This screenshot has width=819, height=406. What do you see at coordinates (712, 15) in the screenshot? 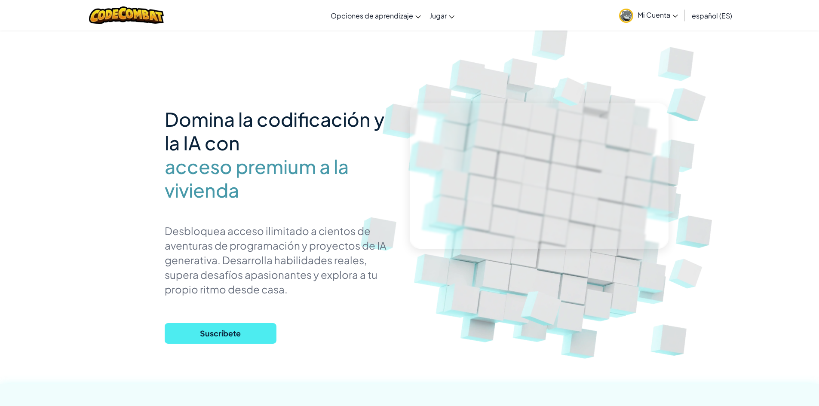
I see `font: español (ES)` at bounding box center [712, 15].